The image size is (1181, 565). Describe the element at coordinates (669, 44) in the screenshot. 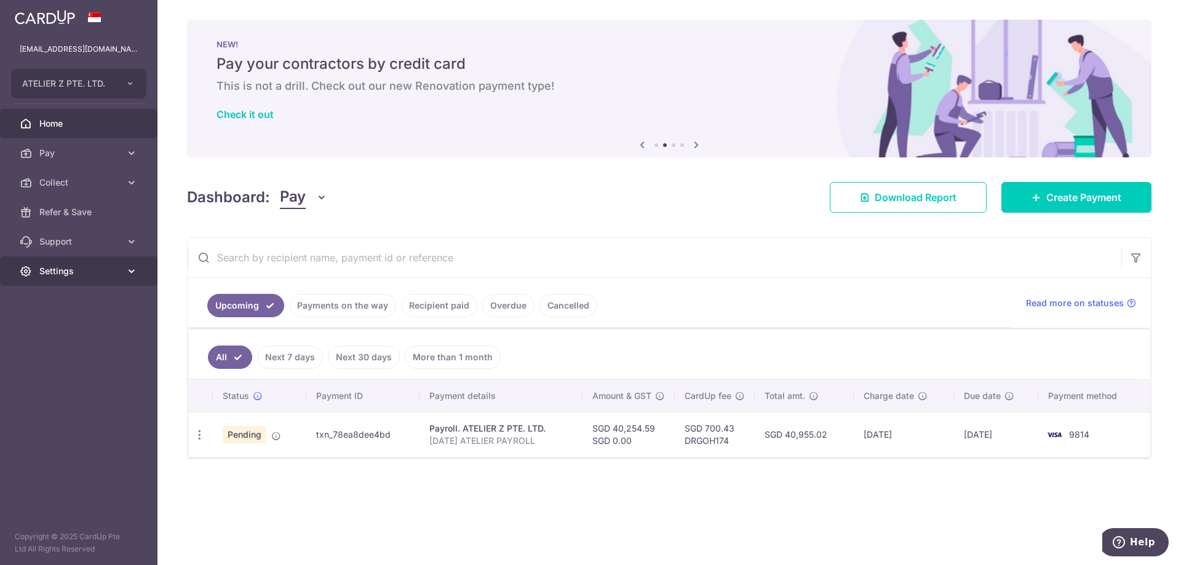

I see `p: NEW!` at that location.